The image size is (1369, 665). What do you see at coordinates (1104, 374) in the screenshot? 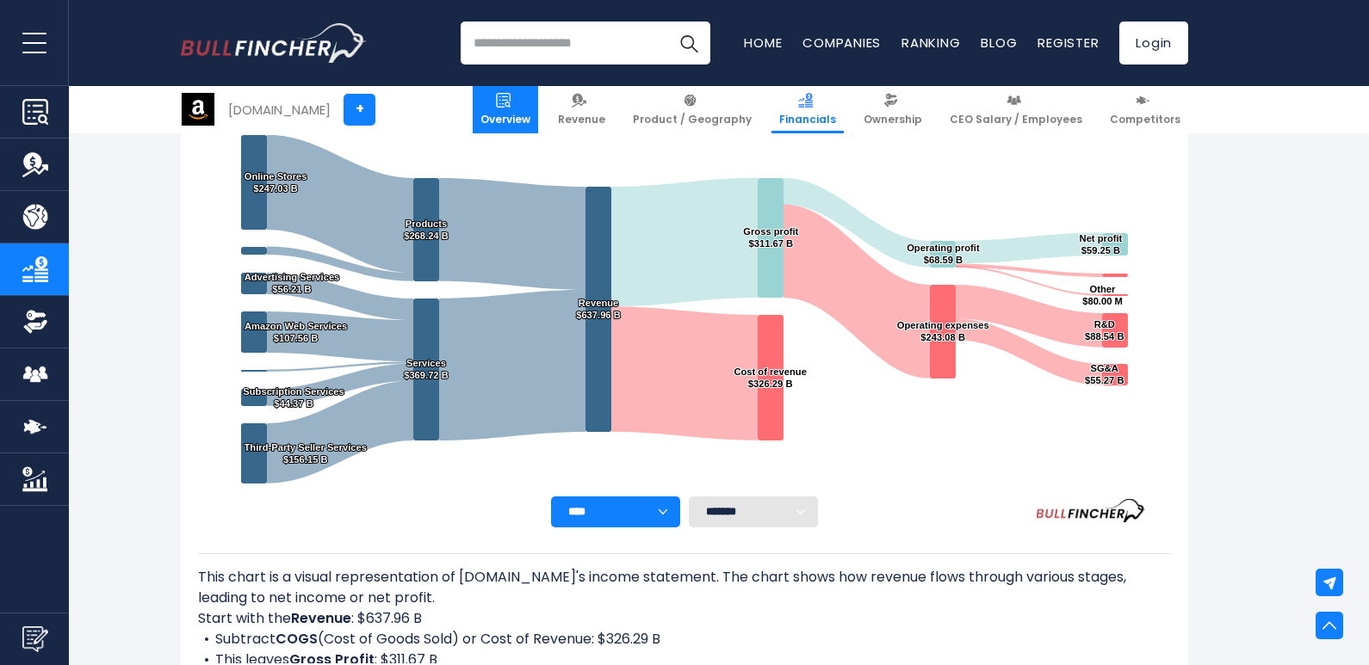
I see `text: SG&A $55.27 B` at bounding box center [1104, 374].